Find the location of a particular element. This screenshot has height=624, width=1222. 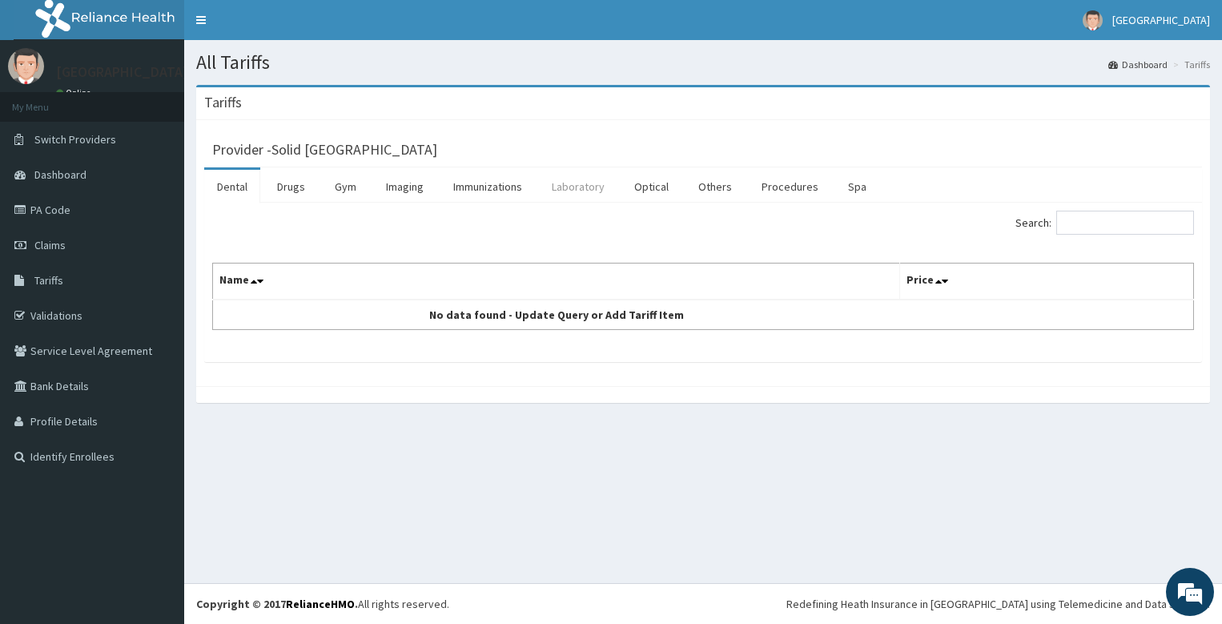

img: d_794563401_company_1708531726252_794563401 is located at coordinates (47, 100).